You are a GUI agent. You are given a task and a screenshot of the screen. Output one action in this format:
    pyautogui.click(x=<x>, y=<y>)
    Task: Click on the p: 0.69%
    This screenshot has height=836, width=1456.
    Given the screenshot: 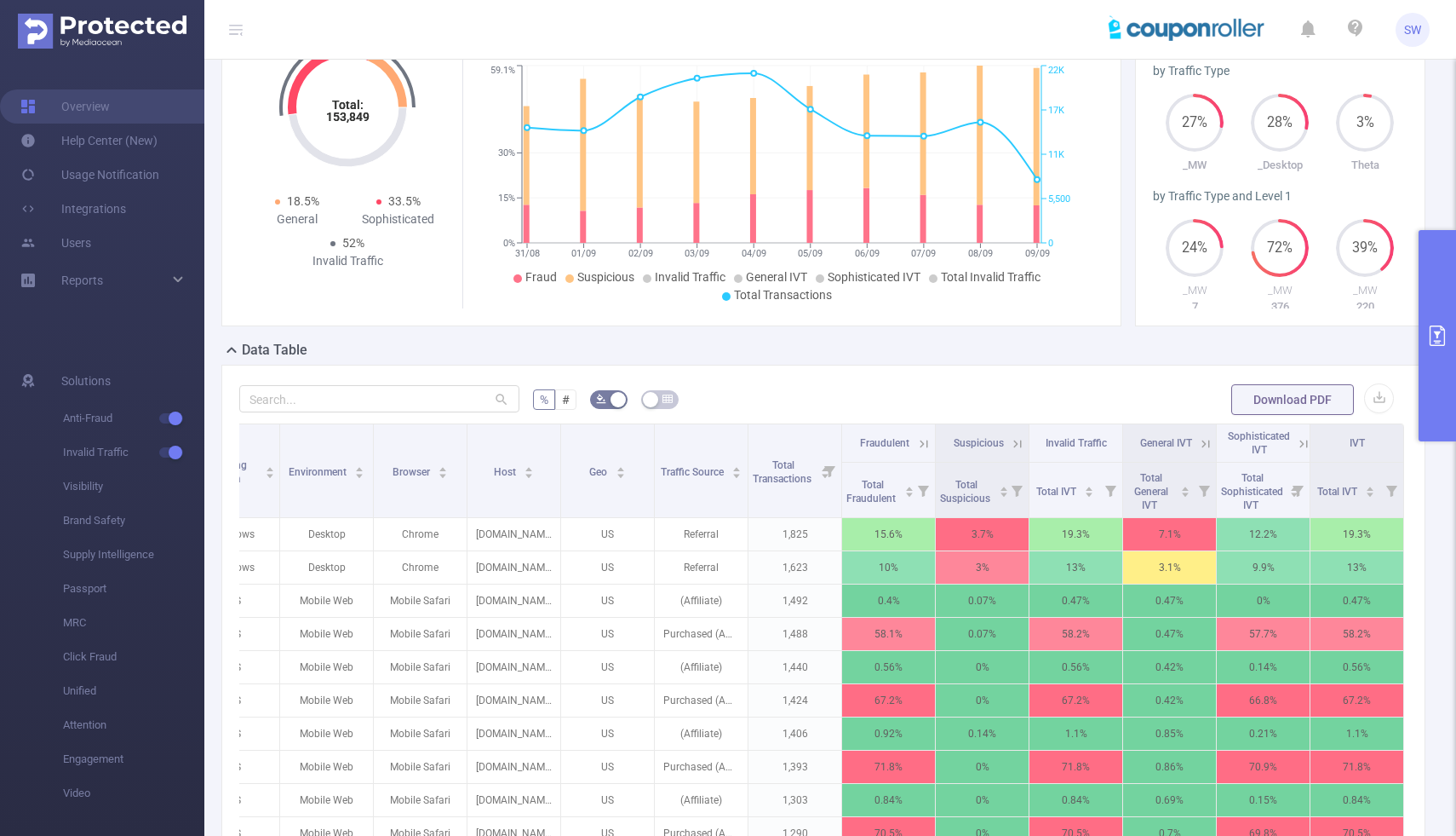 What is the action you would take?
    pyautogui.click(x=1169, y=800)
    